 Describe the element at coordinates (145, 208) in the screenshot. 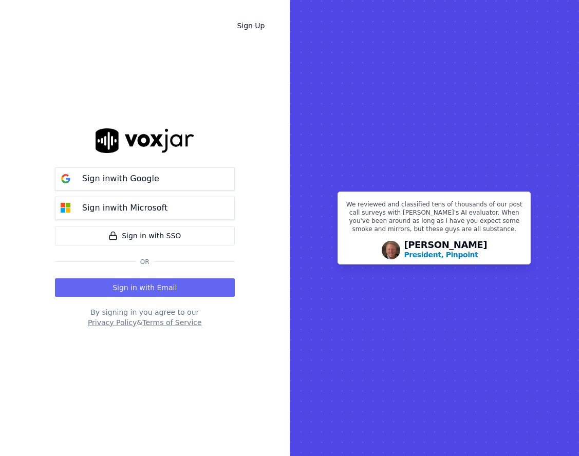

I see `button: Sign inwith Microsoft` at that location.